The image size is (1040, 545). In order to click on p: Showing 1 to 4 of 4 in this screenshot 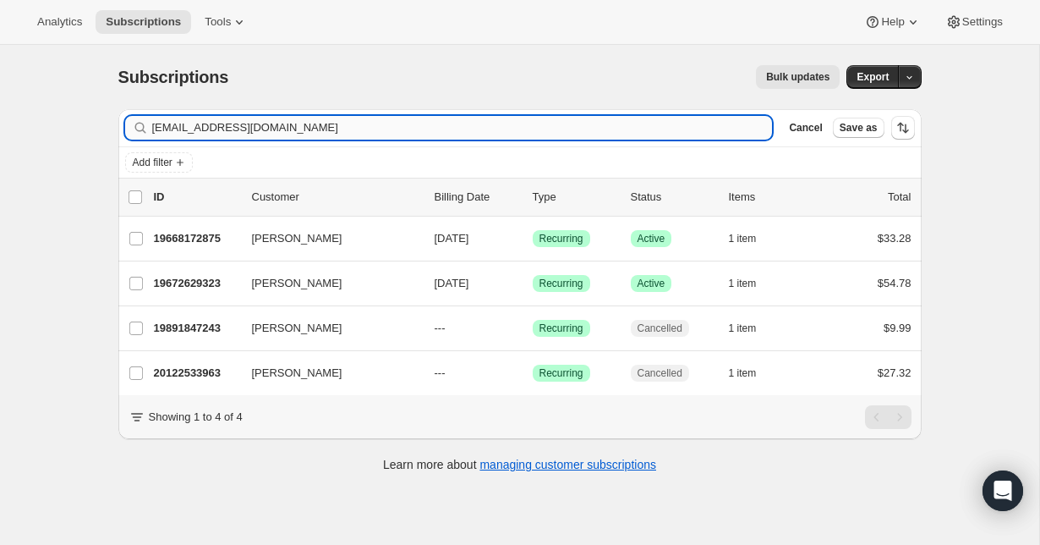, I will do `click(195, 417)`.